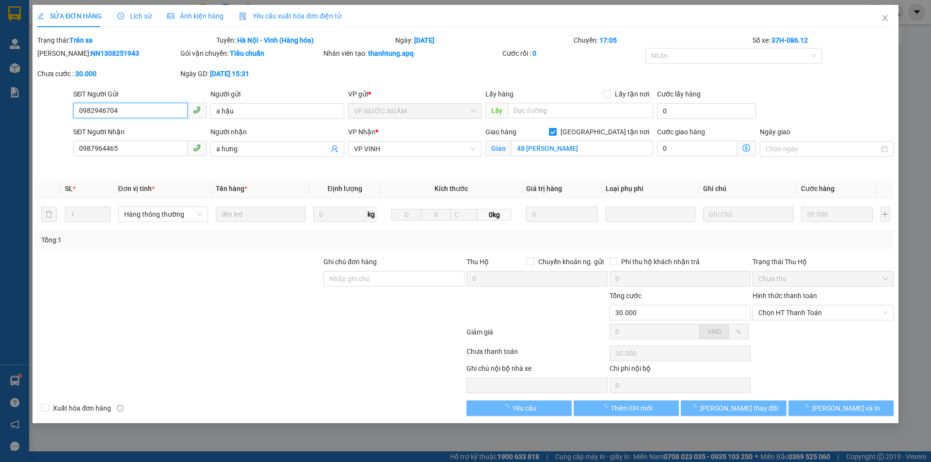 This screenshot has height=462, width=931. Describe the element at coordinates (714, 332) in the screenshot. I see `span: VND` at that location.